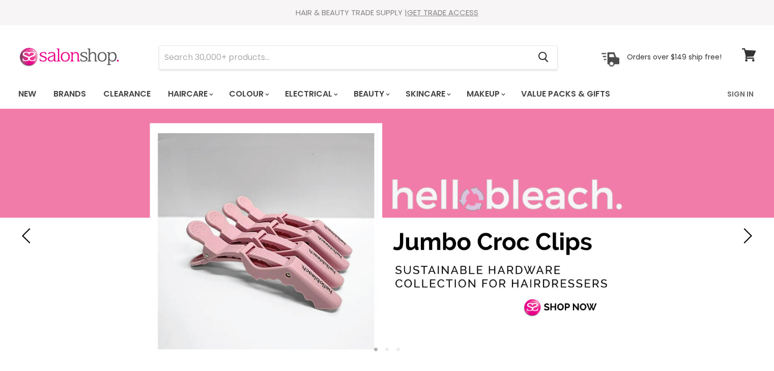 Image resolution: width=774 pixels, height=371 pixels. Describe the element at coordinates (358, 57) in the screenshot. I see `form: Product` at that location.